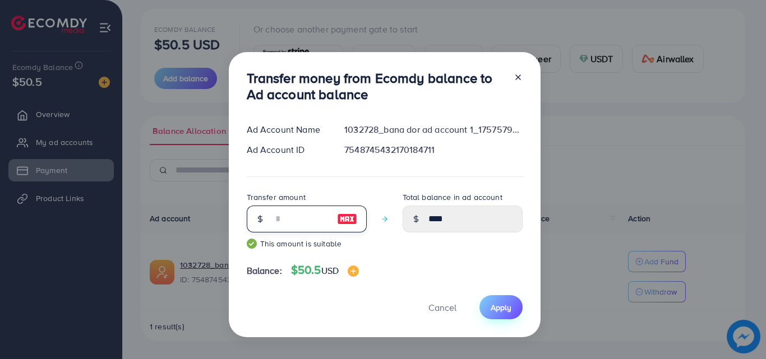 The width and height of the screenshot is (766, 359). Describe the element at coordinates (325, 270) in the screenshot. I see `h4: $50.5` at that location.